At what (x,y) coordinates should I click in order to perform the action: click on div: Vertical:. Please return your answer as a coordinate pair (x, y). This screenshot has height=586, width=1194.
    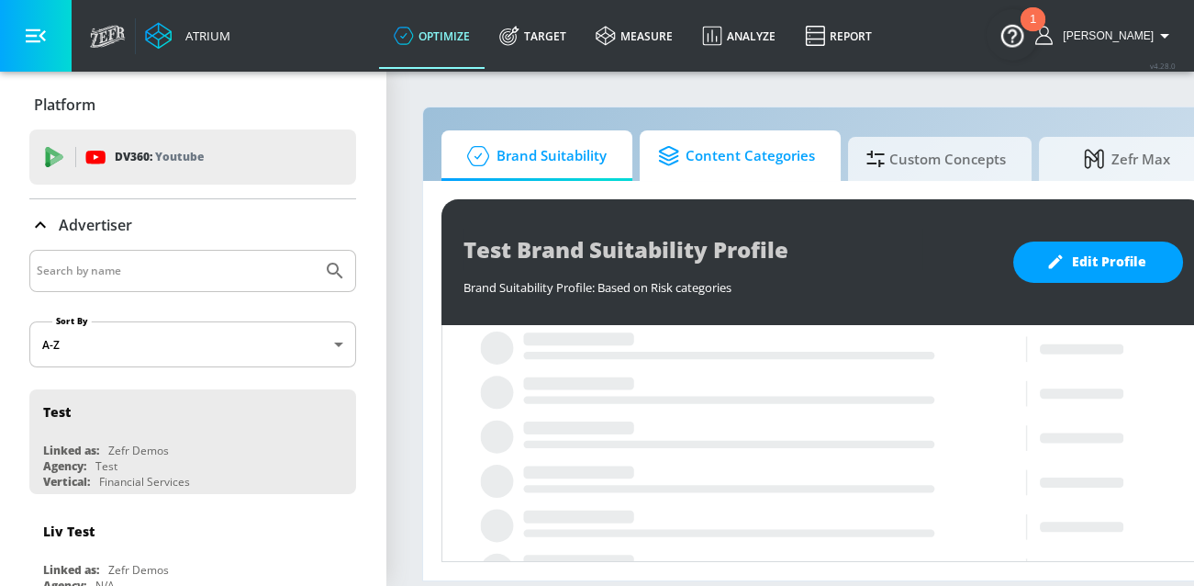
    Looking at the image, I should click on (66, 481).